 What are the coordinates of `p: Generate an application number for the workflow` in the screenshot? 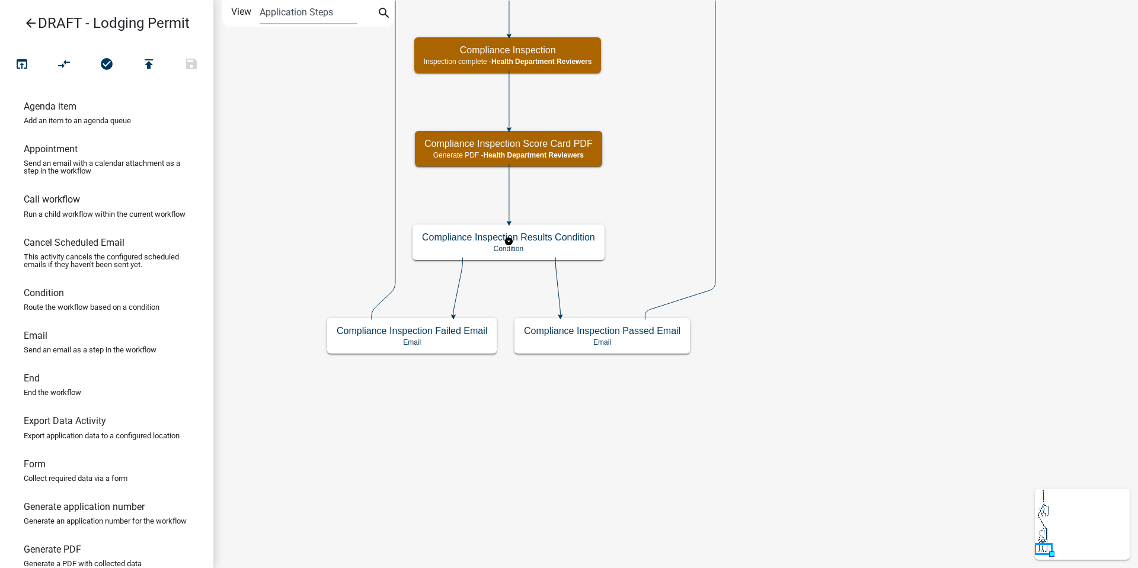 It's located at (105, 521).